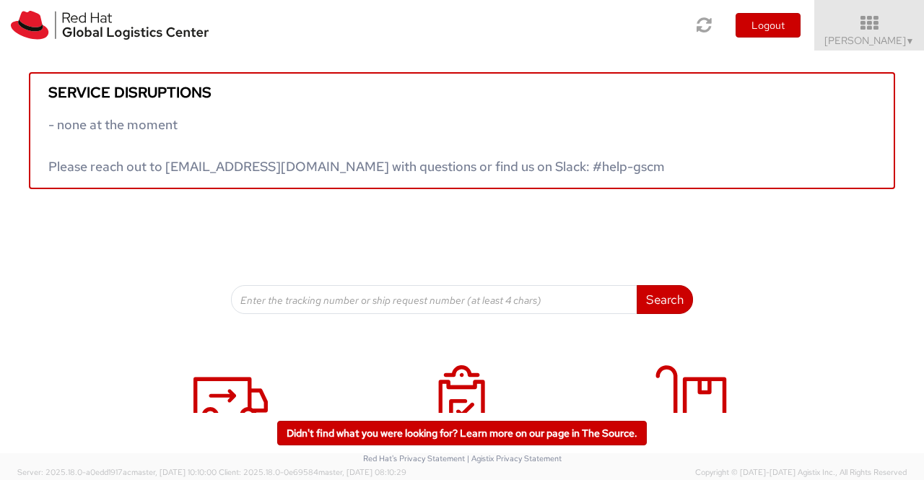  What do you see at coordinates (665, 300) in the screenshot?
I see `button: Search` at bounding box center [665, 300].